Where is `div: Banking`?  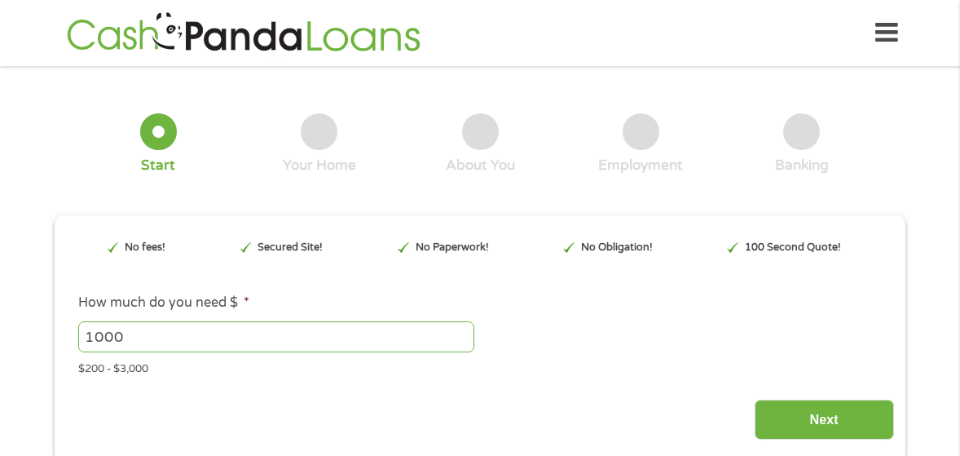 div: Banking is located at coordinates (802, 165).